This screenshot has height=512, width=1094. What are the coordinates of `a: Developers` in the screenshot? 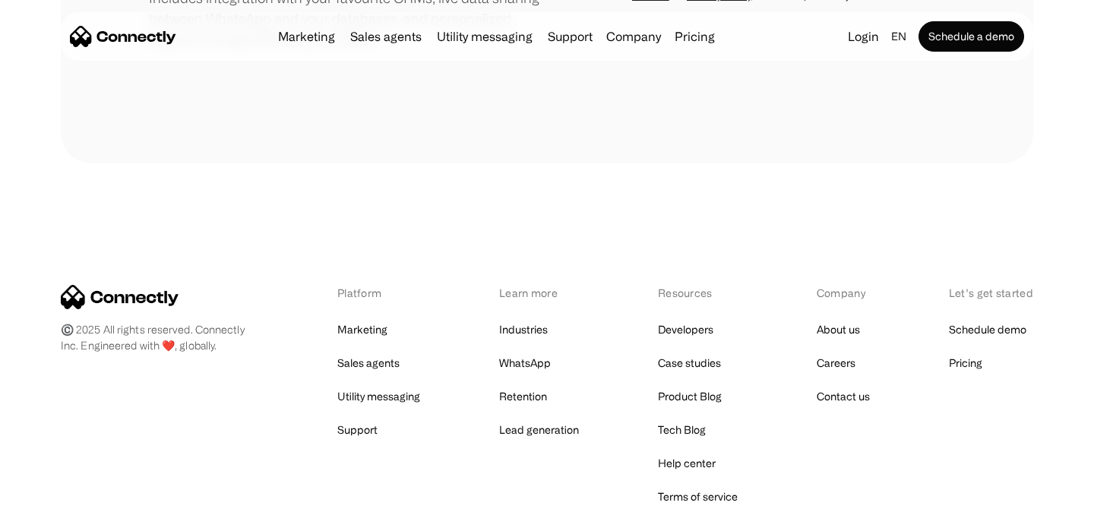 It's located at (685, 330).